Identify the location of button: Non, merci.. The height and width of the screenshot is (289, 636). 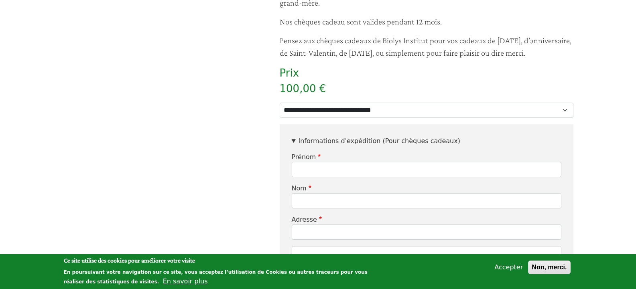
(549, 267).